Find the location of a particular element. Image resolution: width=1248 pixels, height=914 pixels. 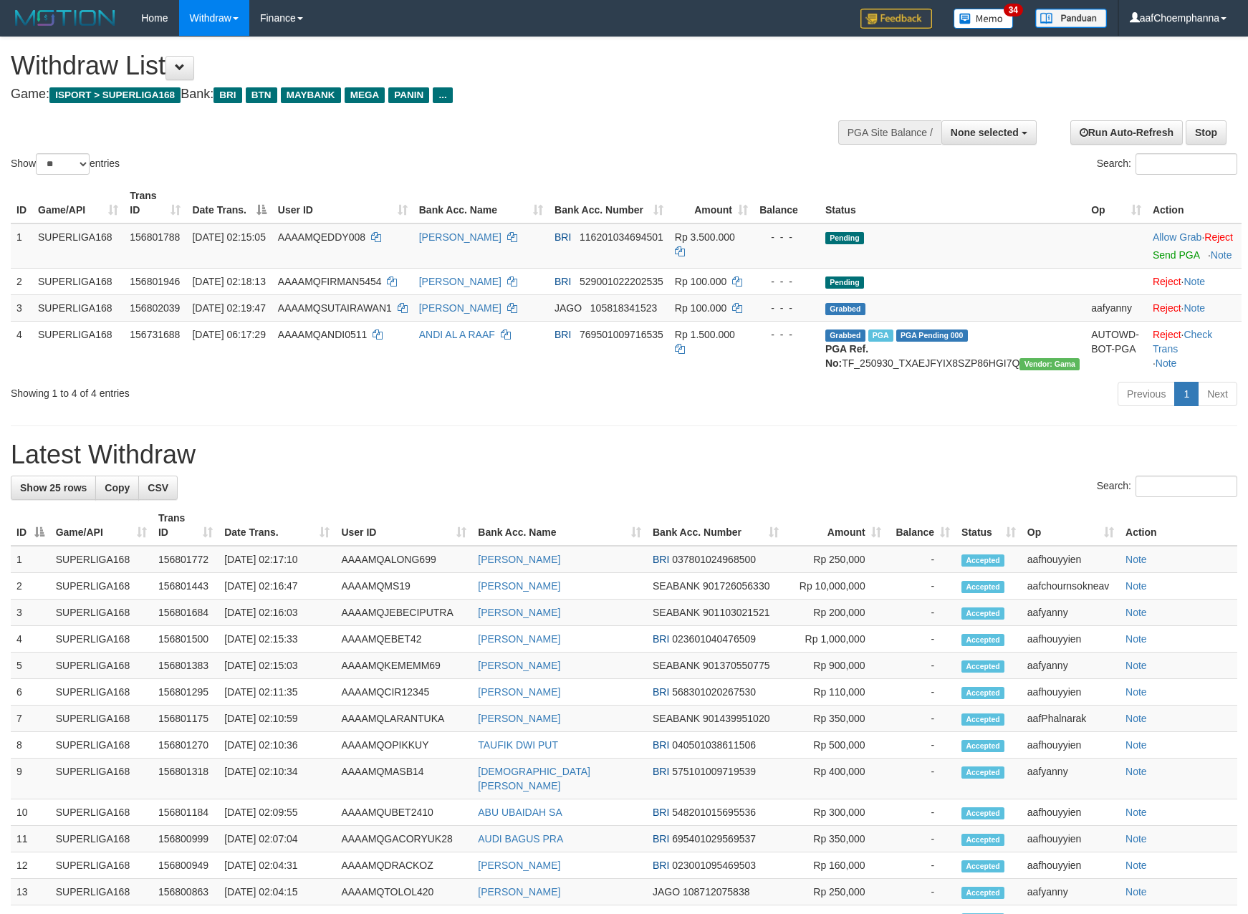

a: ABU UBAIDAH SA is located at coordinates (519, 812).